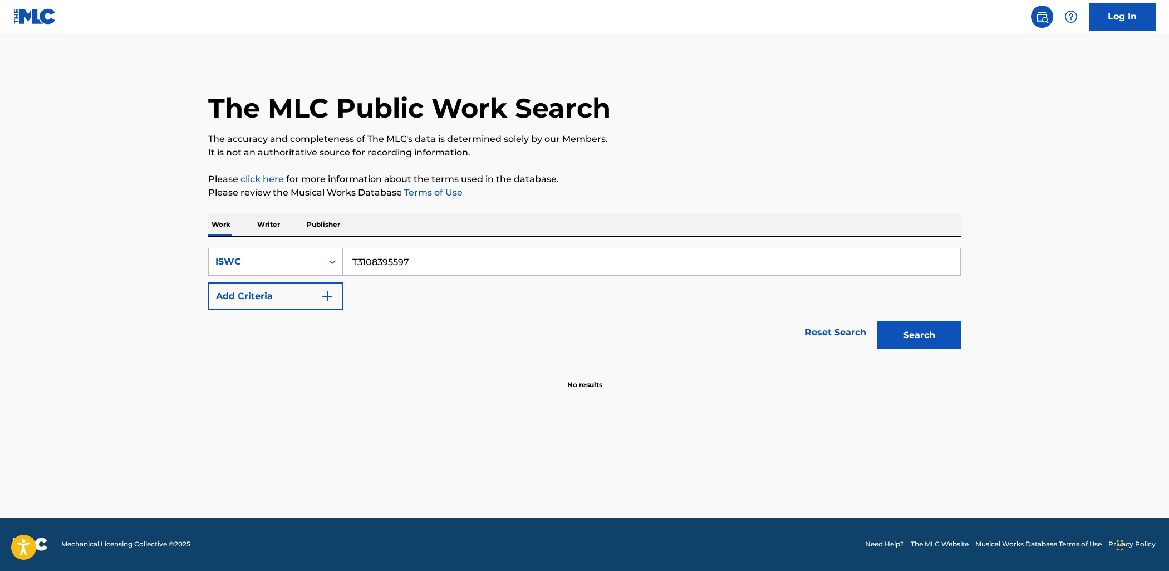  I want to click on img: 9d2ae6d4665cec9f34b9.svg, so click(327, 296).